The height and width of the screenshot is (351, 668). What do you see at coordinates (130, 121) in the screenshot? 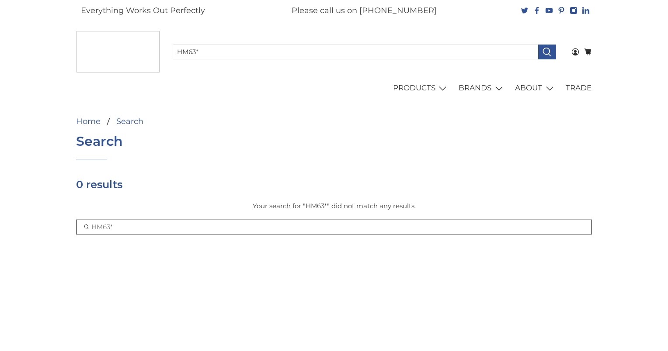
I see `a: Search` at bounding box center [130, 121].